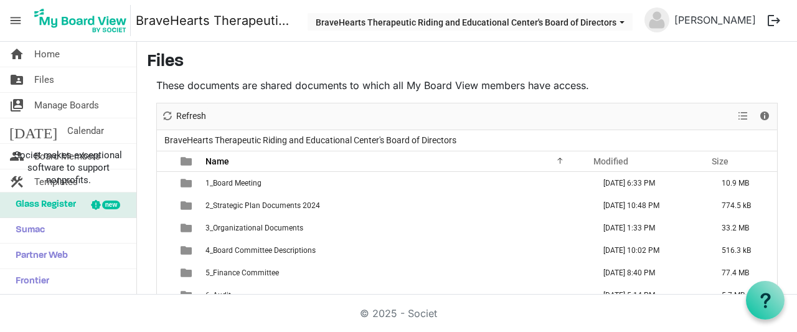 The height and width of the screenshot is (332, 797). What do you see at coordinates (743, 273) in the screenshot?
I see `td: 77.4 MB is template cell column header Size` at bounding box center [743, 273].